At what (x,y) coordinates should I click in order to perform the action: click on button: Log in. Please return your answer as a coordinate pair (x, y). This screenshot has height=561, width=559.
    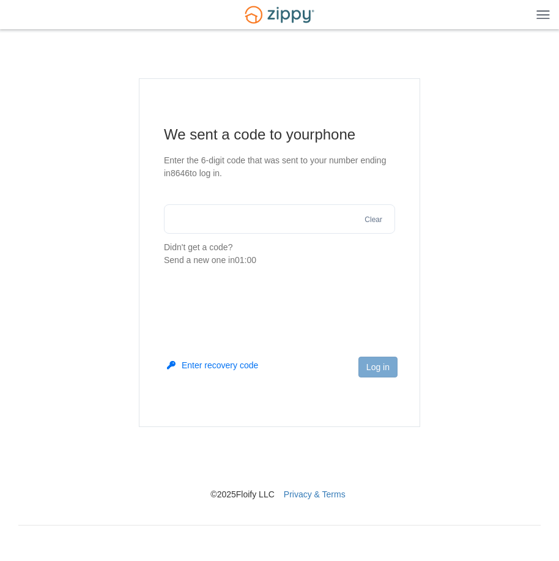
    Looking at the image, I should click on (378, 367).